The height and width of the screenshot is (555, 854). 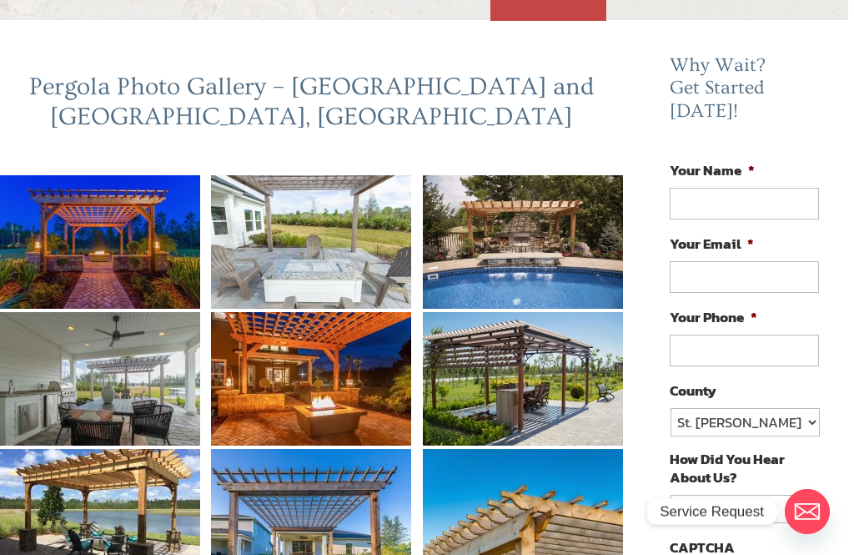 I want to click on label: County, so click(x=693, y=390).